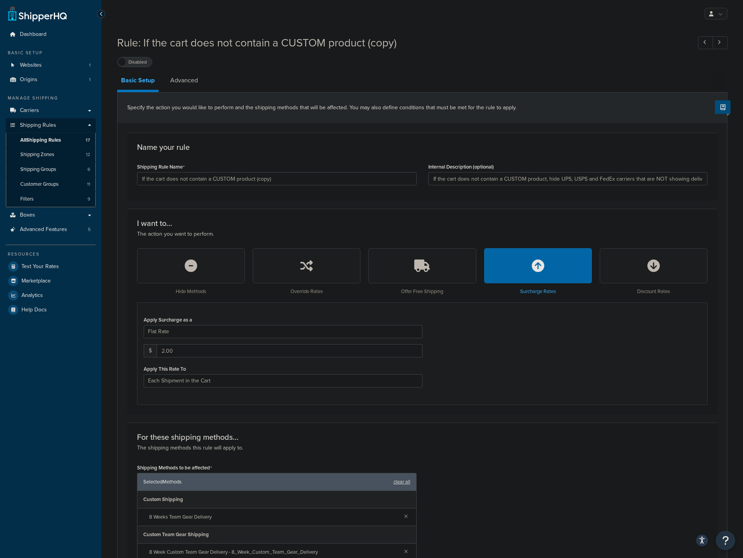 The width and height of the screenshot is (743, 558). Describe the element at coordinates (266, 482) in the screenshot. I see `span: Selected Methods` at that location.